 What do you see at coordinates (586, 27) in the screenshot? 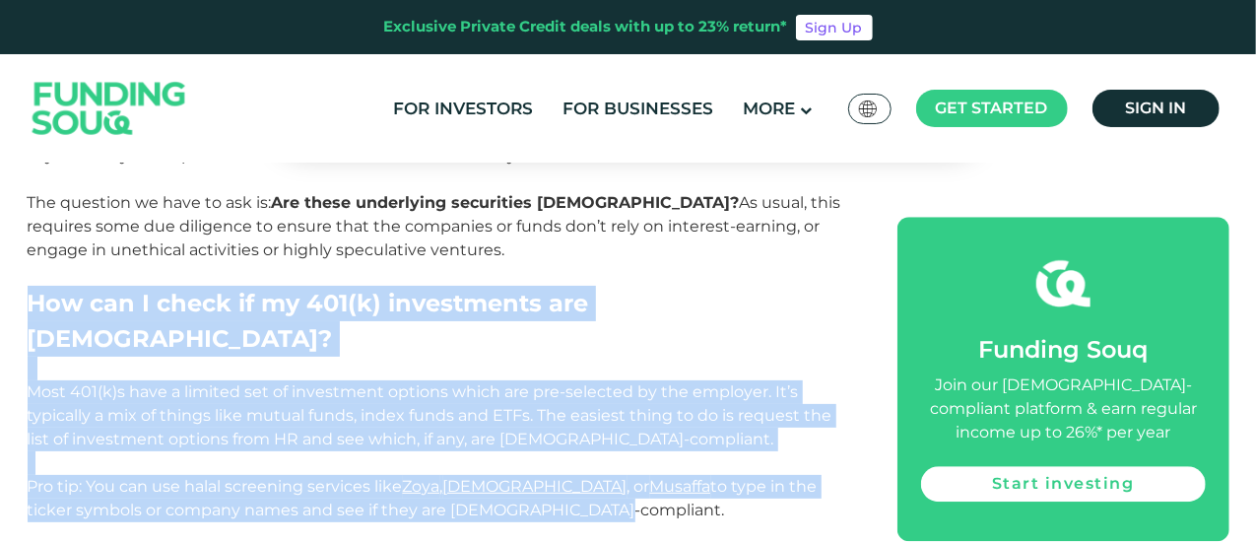
I see `div: Exclusive Private Credit deals with up to 23% return*` at bounding box center [586, 27].